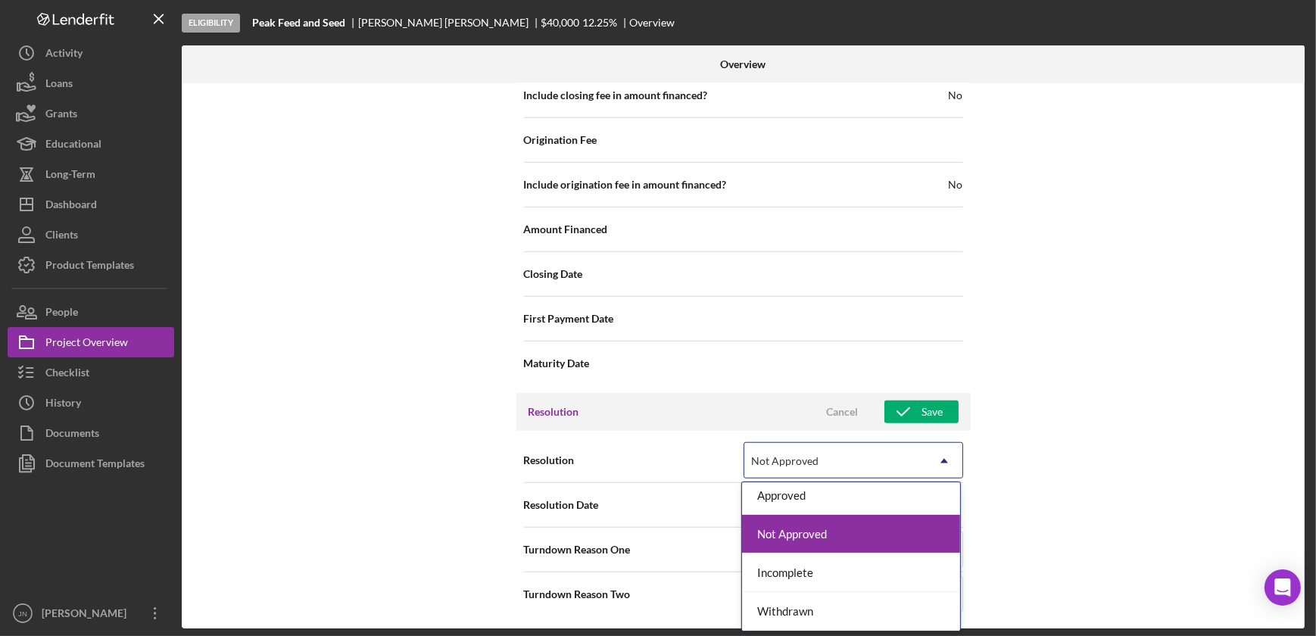  Describe the element at coordinates (743, 64) in the screenshot. I see `b: Overview` at that location.